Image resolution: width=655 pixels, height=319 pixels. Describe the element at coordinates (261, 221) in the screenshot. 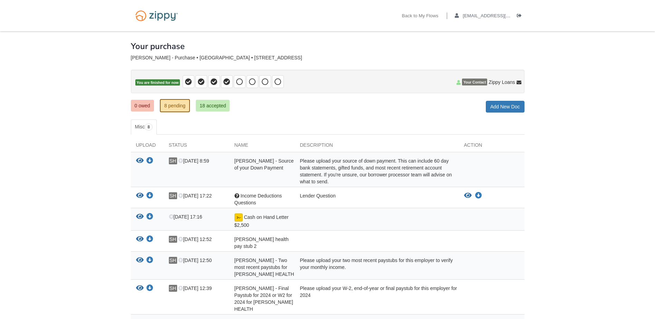

I see `span: Cash on Hand Letter $2,500` at that location.